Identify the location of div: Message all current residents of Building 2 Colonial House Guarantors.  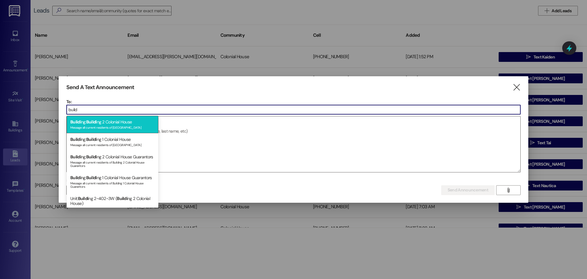
(113, 163).